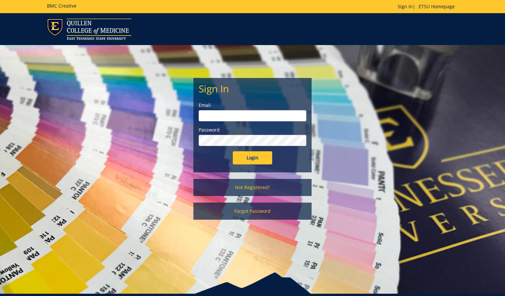 The width and height of the screenshot is (505, 296). Describe the element at coordinates (252, 158) in the screenshot. I see `input: Login` at that location.